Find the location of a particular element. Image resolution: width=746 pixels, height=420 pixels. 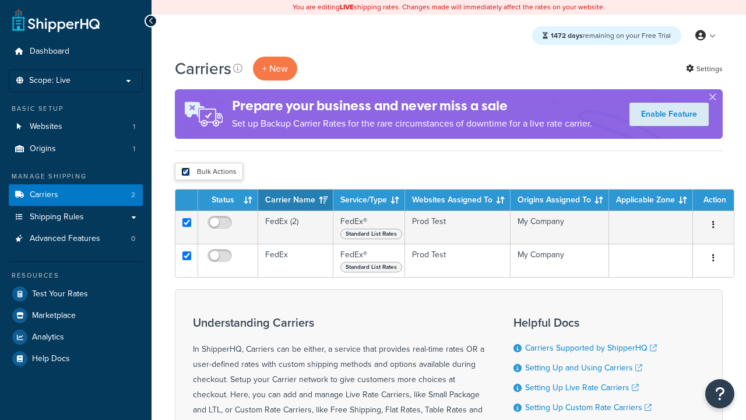

img: ad-rules-rateshop-fe6ec290ccb7230408bd80ed9643f0289d75e0ffd9eb532fc0e269fcd187b520.png is located at coordinates (204, 114).